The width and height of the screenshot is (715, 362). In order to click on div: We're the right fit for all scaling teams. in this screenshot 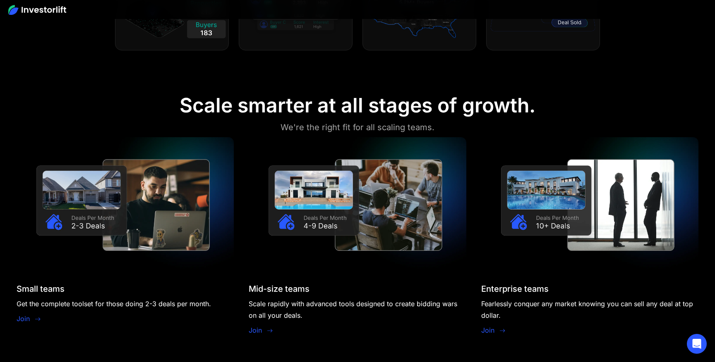, I will do `click(358, 127)`.